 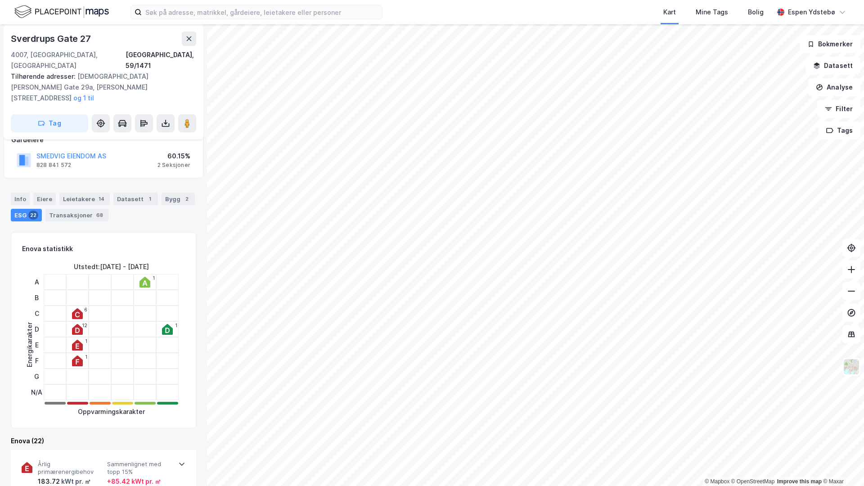 What do you see at coordinates (85, 199) in the screenshot?
I see `div: Leietakere` at bounding box center [85, 199].